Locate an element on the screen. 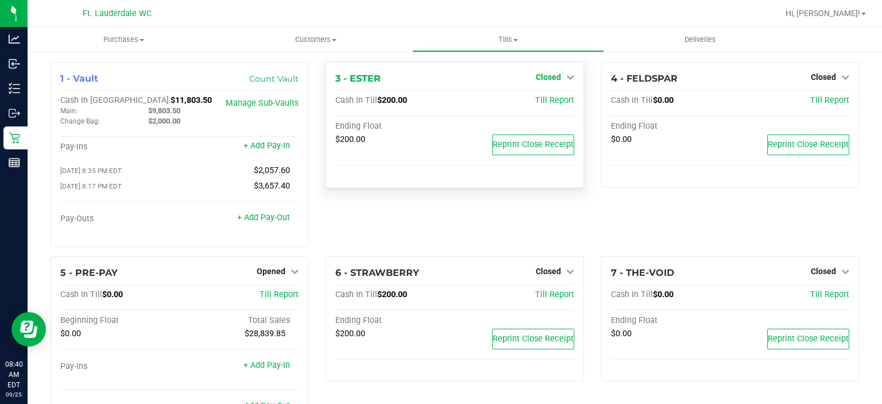  span: 4 - FELDSPAR is located at coordinates (644, 78).